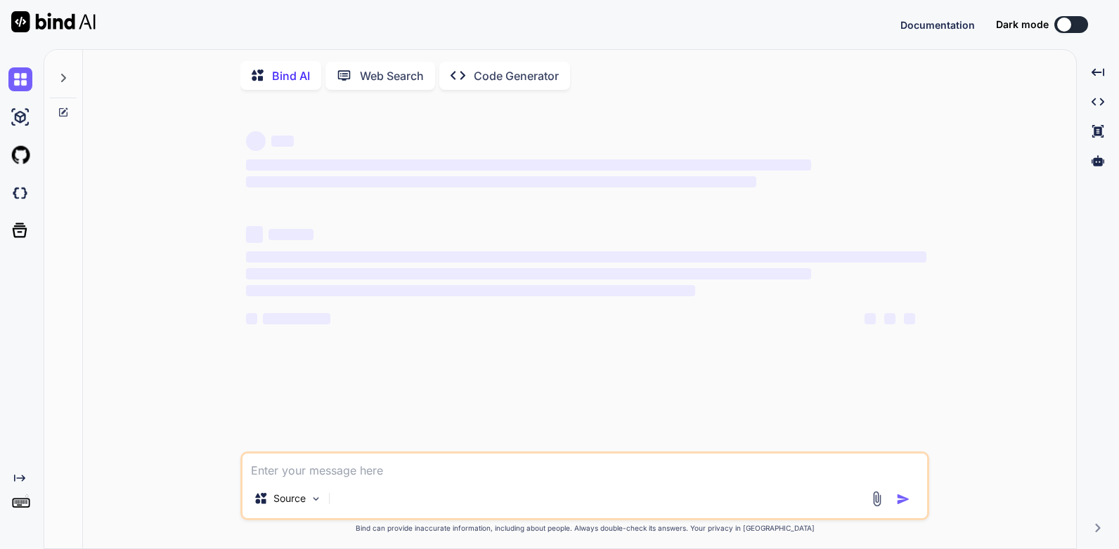  What do you see at coordinates (1022, 25) in the screenshot?
I see `span: Dark mode` at bounding box center [1022, 25].